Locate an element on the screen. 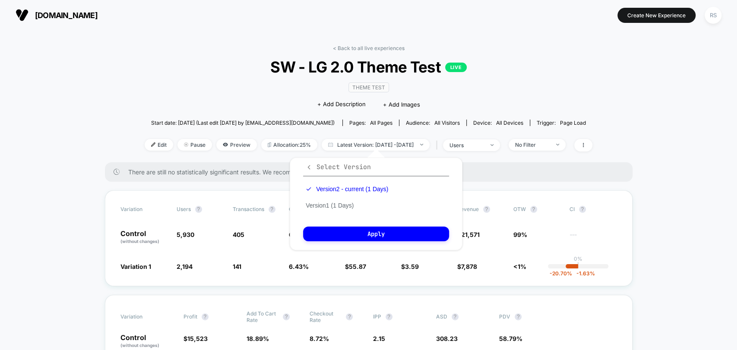 This screenshot has width=737, height=350. button: Create New Experience is located at coordinates (657, 15).